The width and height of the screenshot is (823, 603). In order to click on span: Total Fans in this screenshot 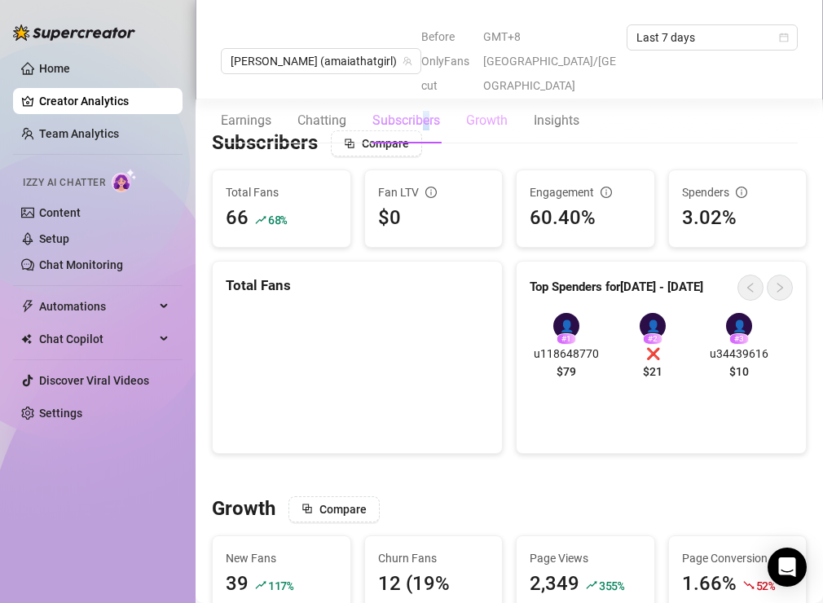, I will do `click(281, 192)`.